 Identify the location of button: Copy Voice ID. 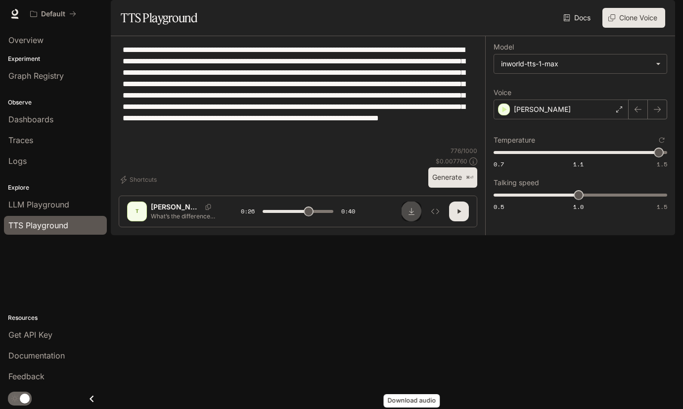
(208, 207).